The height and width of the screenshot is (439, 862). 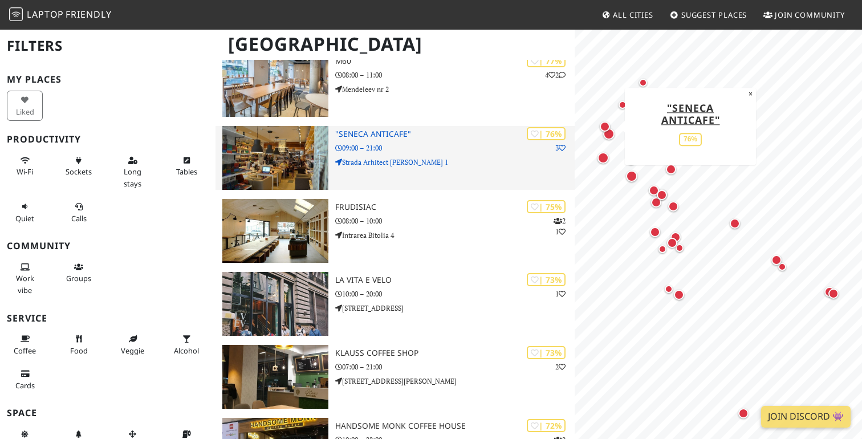 I want to click on img: Klauss Coffee Shop, so click(x=275, y=377).